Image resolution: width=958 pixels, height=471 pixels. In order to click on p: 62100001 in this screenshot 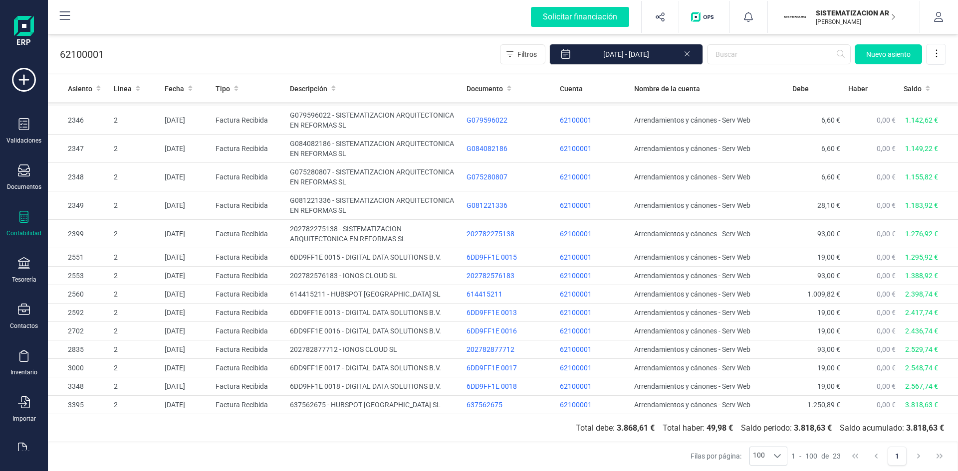, I will do `click(82, 54)`.